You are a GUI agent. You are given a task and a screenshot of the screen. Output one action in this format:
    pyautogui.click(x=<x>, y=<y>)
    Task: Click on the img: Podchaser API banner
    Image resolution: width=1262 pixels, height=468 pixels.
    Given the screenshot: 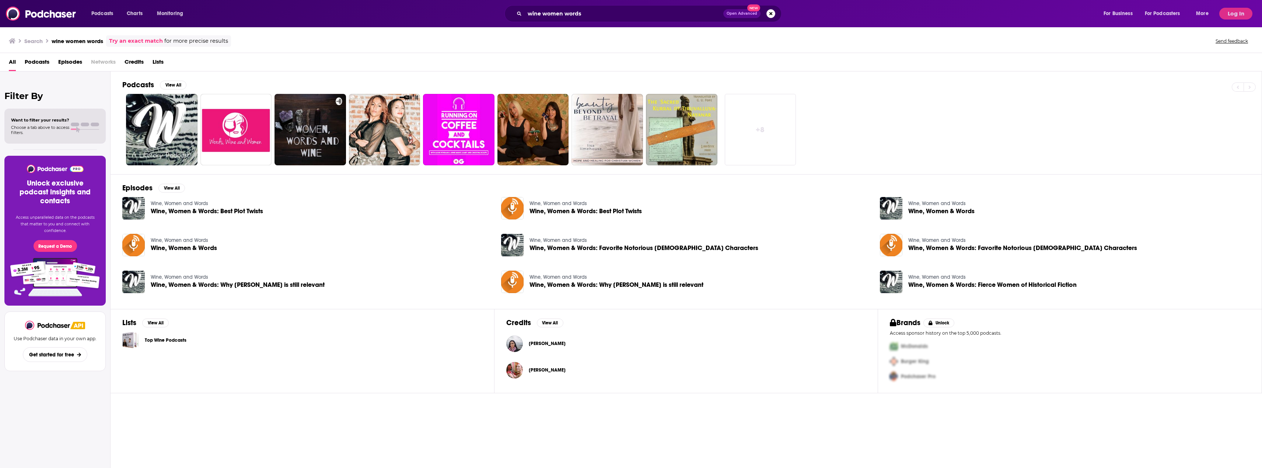 What is the action you would take?
    pyautogui.click(x=78, y=326)
    